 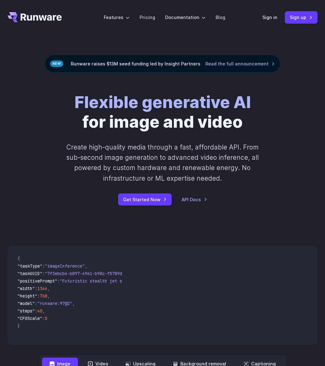 What do you see at coordinates (162, 64) in the screenshot?
I see `div: Runware raises $13M seed funding led by Insight Partners` at bounding box center [162, 64].